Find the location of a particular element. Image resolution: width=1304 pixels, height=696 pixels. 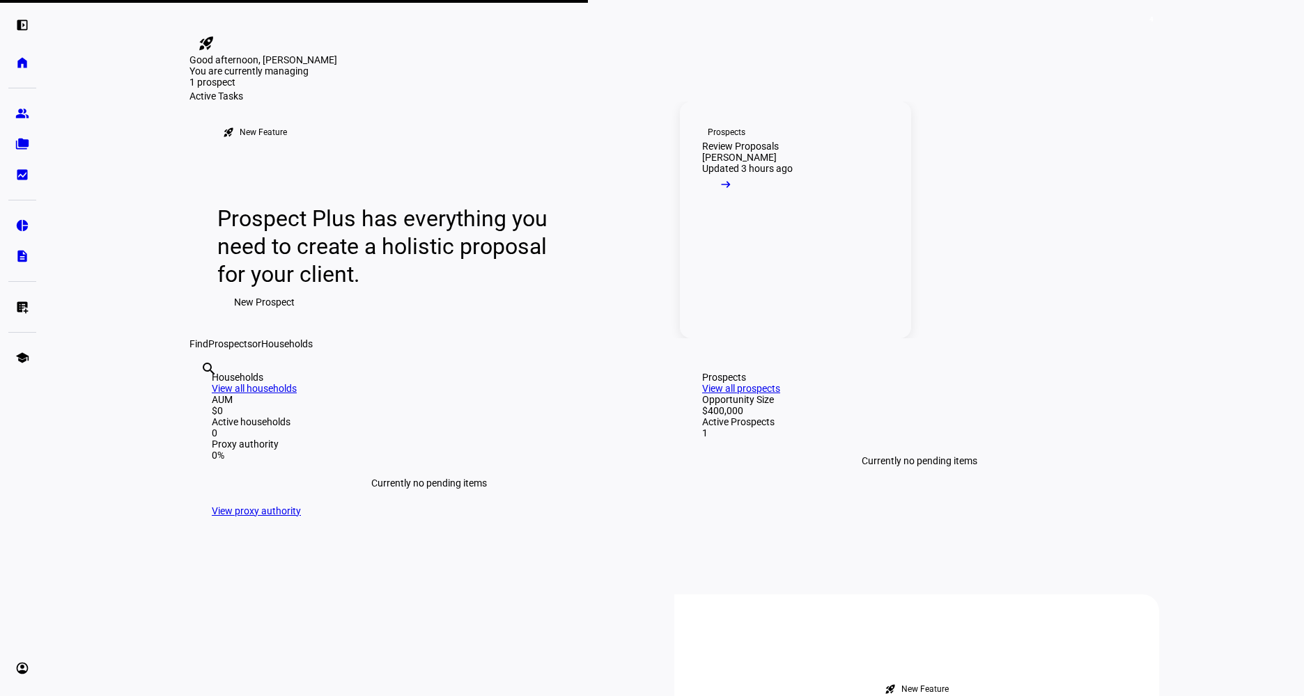

eth-mat-symbol: folder_copy is located at coordinates (22, 144).